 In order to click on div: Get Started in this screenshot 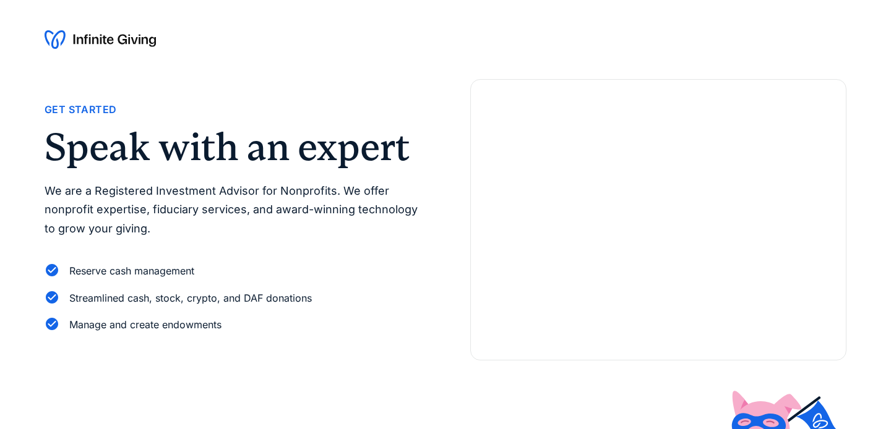, I will do `click(80, 110)`.